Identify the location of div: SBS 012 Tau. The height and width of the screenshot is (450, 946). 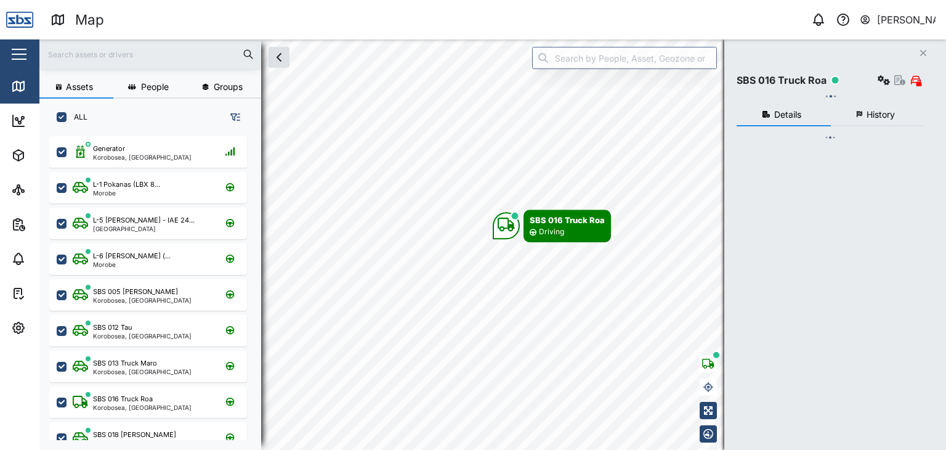
(113, 327).